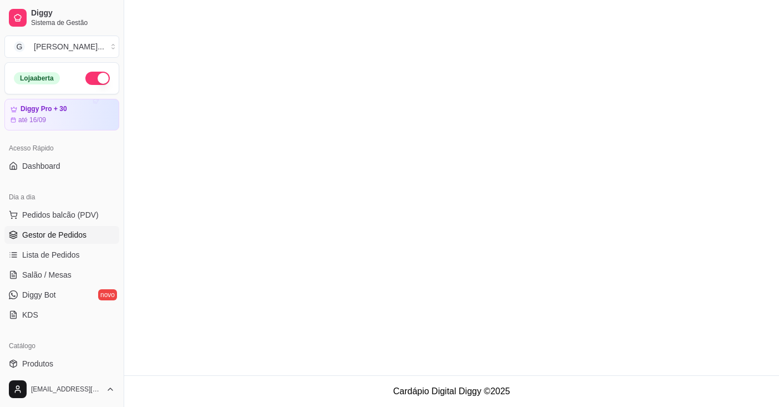 The height and width of the screenshot is (407, 779). Describe the element at coordinates (62, 114) in the screenshot. I see `a: Diggy Pro + 30até 16/09` at that location.